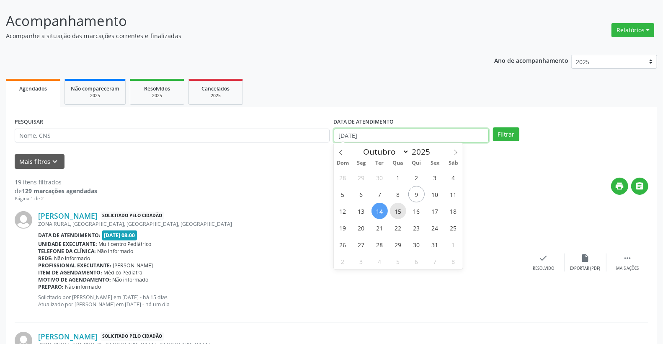 This screenshot has width=663, height=344. Describe the element at coordinates (45, 258) in the screenshot. I see `b: Rede:` at that location.